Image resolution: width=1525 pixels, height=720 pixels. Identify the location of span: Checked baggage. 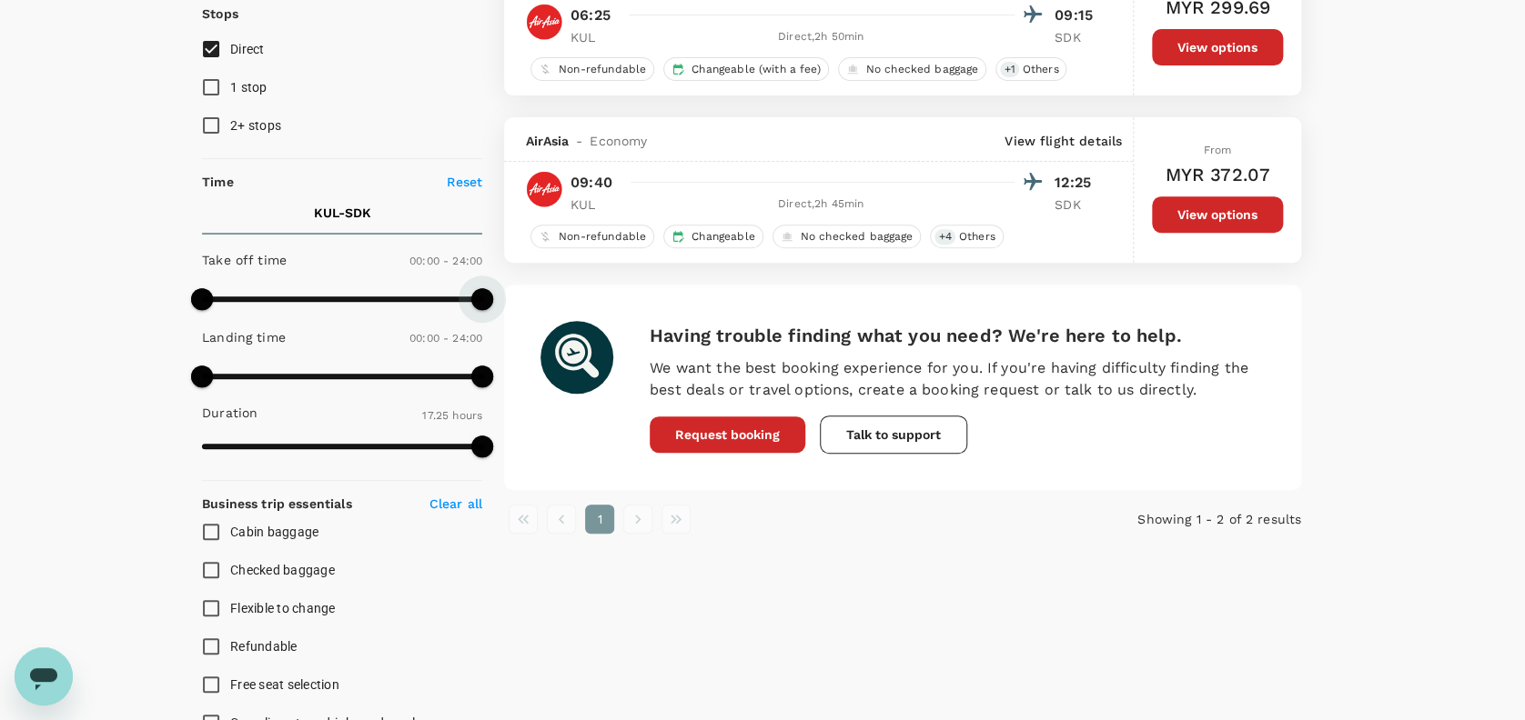
(282, 570).